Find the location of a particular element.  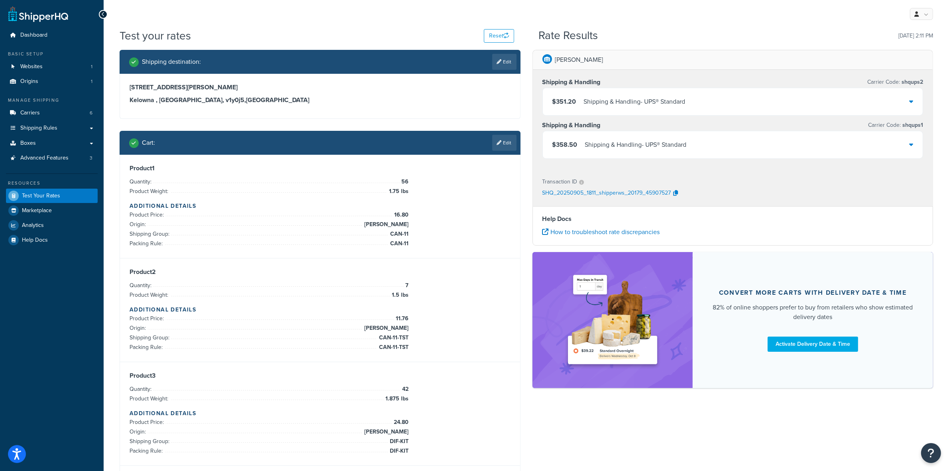

span: Help Docs is located at coordinates (35, 240).